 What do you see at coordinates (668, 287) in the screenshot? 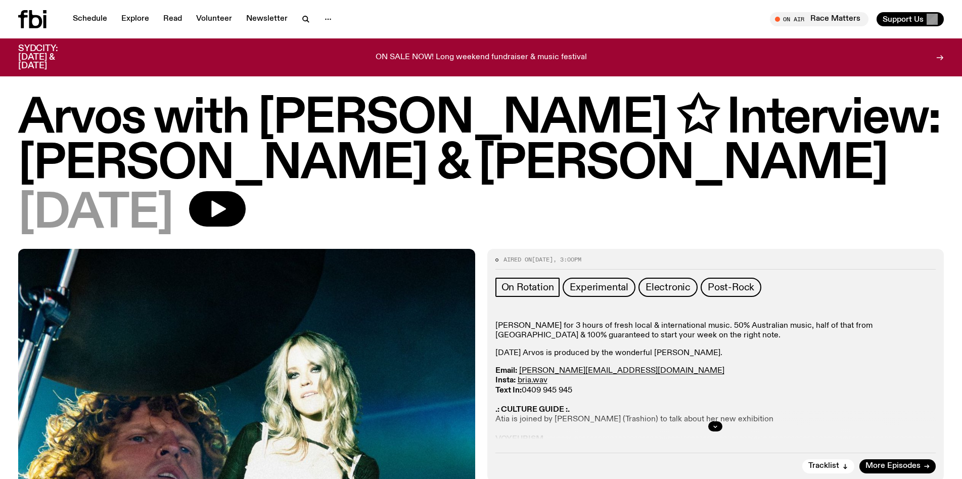
I see `a: Electronic` at bounding box center [668, 287].